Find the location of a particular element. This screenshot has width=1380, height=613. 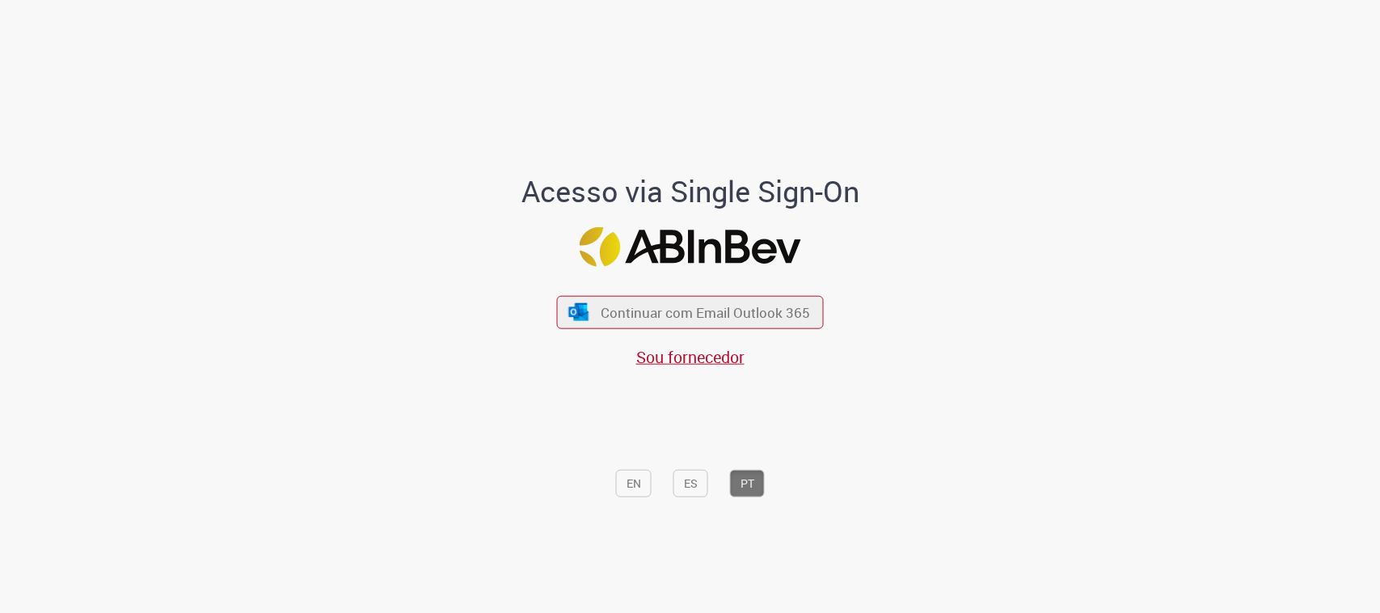

button: ES is located at coordinates (690, 483).